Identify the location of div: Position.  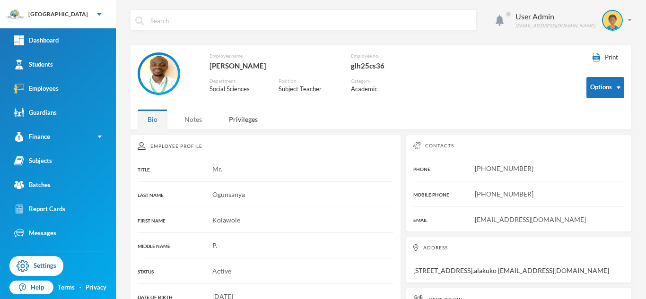
(307, 81).